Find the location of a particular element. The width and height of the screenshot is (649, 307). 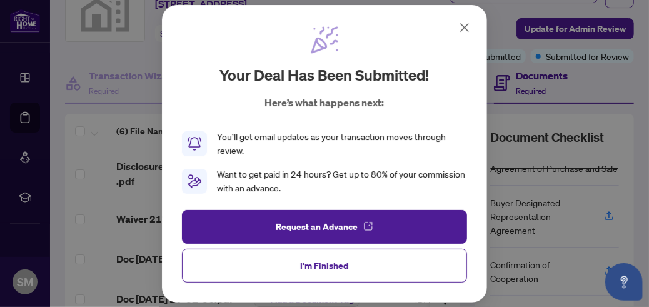

button: Open asap is located at coordinates (624, 282).